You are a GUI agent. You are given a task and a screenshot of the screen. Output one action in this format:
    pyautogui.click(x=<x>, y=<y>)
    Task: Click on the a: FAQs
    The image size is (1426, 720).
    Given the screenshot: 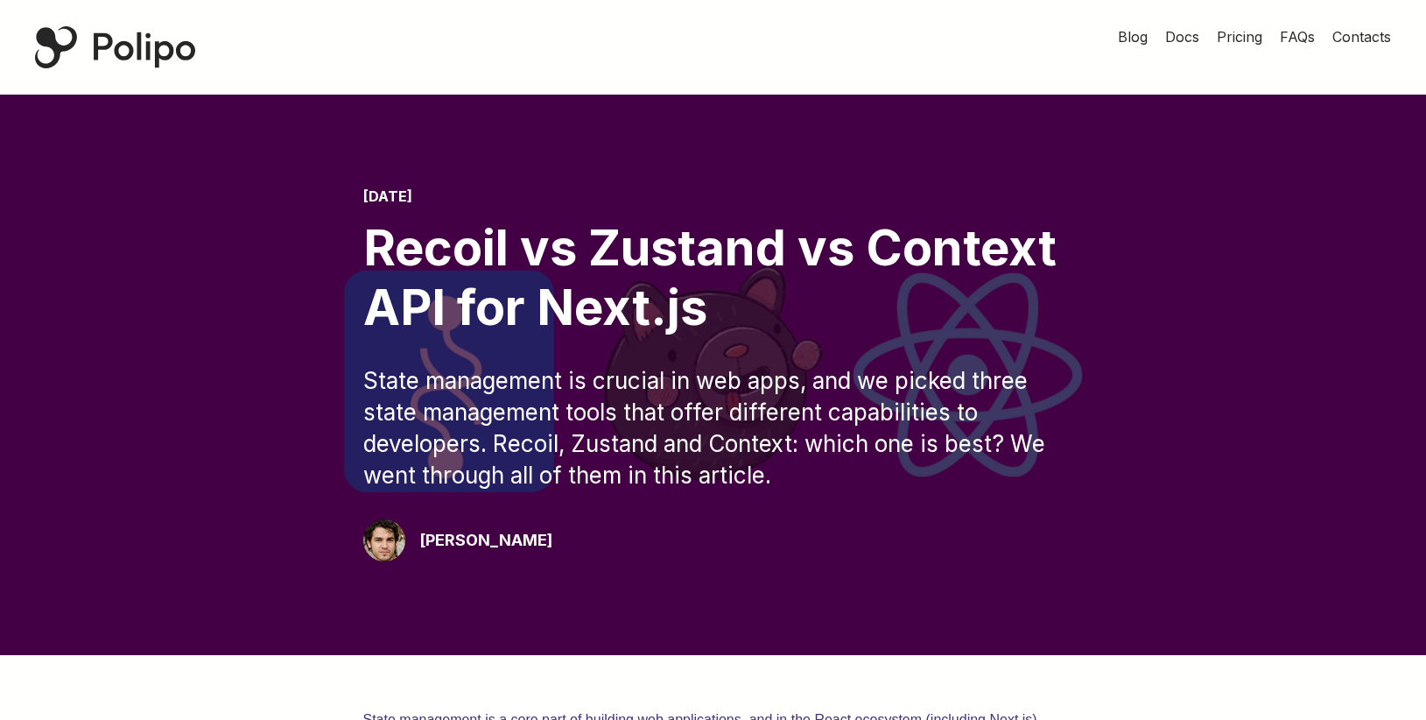 What is the action you would take?
    pyautogui.click(x=1298, y=37)
    